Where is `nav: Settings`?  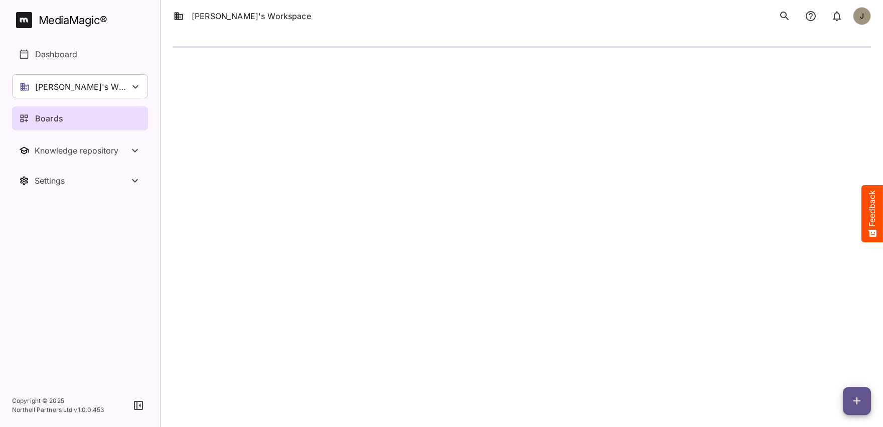
nav: Settings is located at coordinates (80, 181).